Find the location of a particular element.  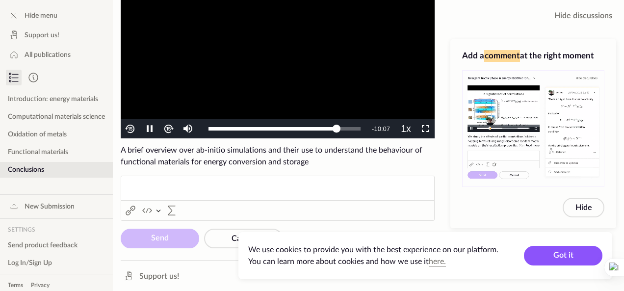

span: Hide discussions is located at coordinates (583, 16).